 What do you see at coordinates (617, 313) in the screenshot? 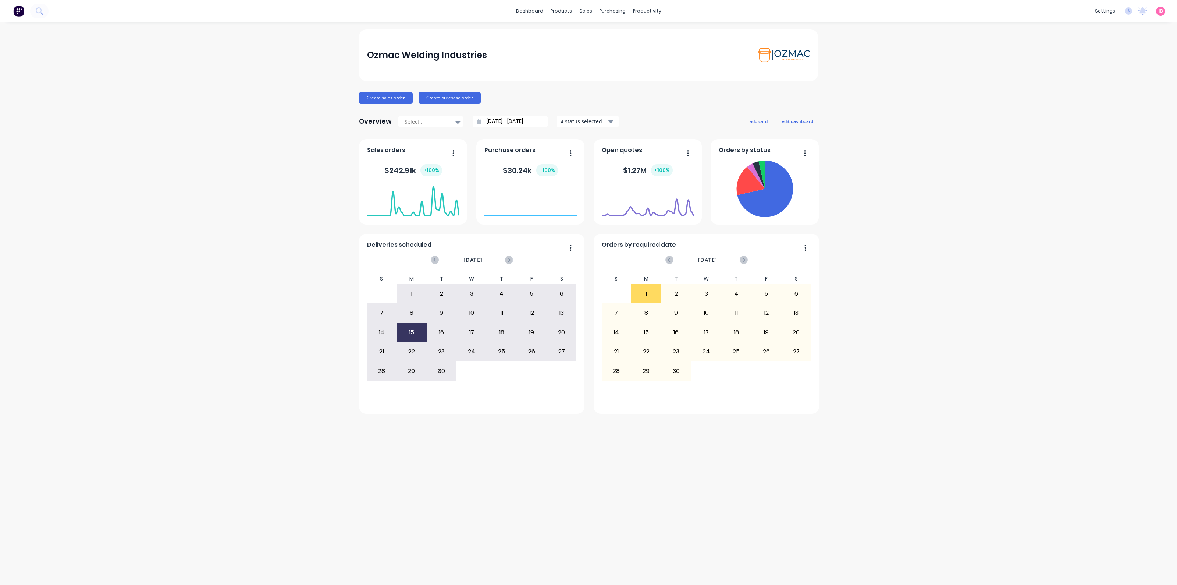
I see `div: 7` at bounding box center [617, 313].